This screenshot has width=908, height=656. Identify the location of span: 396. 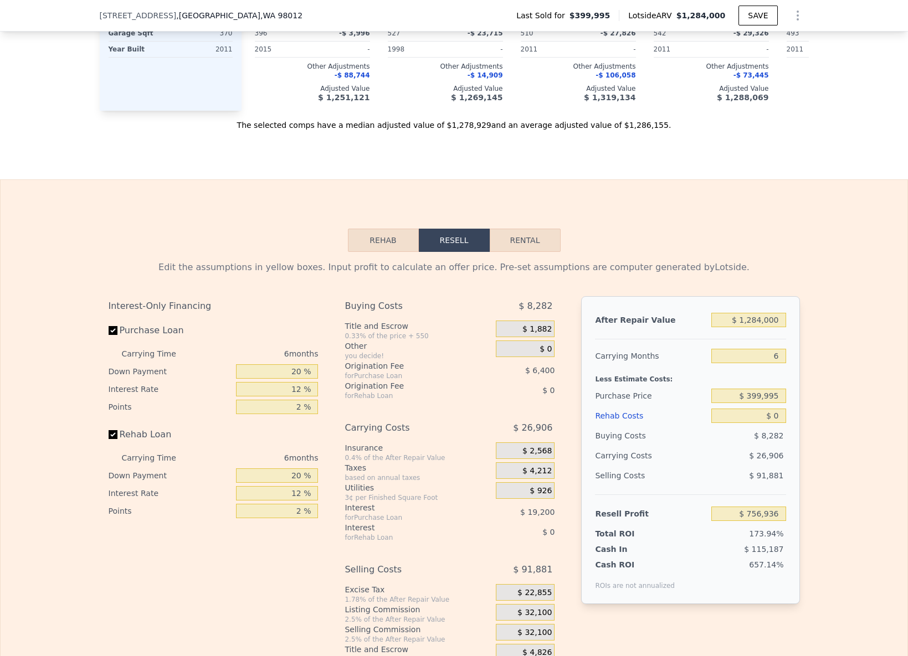
(261, 33).